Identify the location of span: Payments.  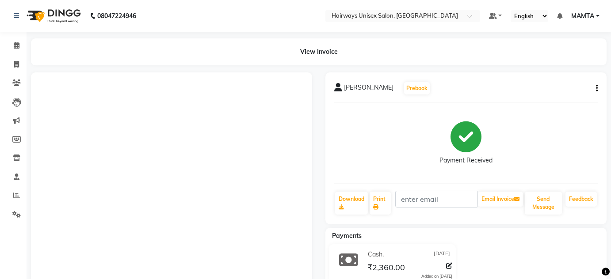
(347, 236).